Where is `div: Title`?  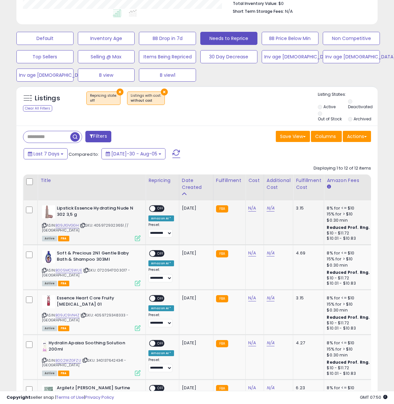
div: Title is located at coordinates (92, 181).